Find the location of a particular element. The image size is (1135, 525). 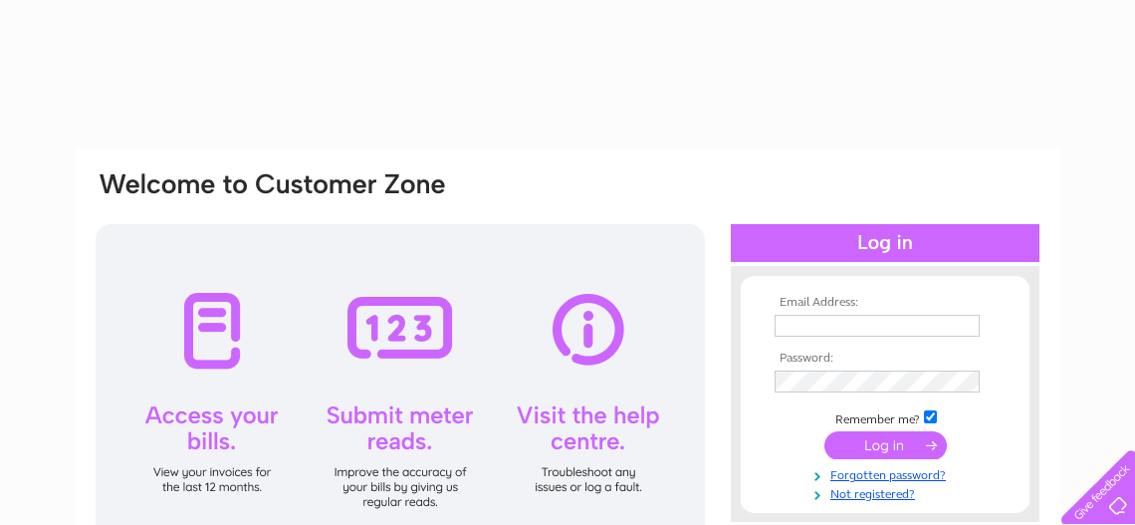

th: Password: is located at coordinates (885, 359).